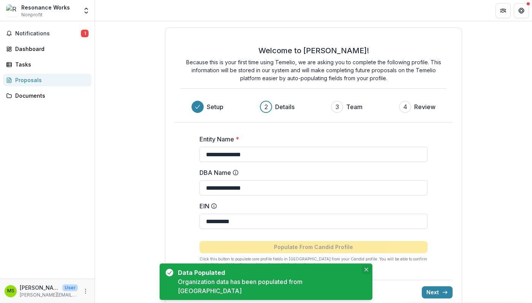  Describe the element at coordinates (47, 95) in the screenshot. I see `a: Documents` at that location.